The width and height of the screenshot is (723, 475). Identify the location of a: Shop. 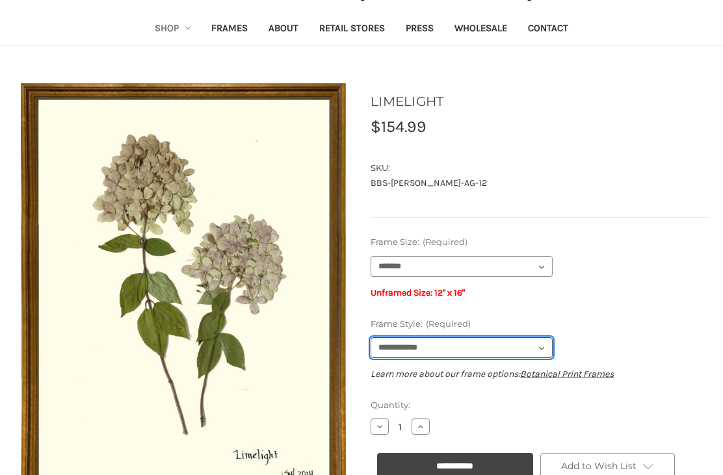
(173, 29).